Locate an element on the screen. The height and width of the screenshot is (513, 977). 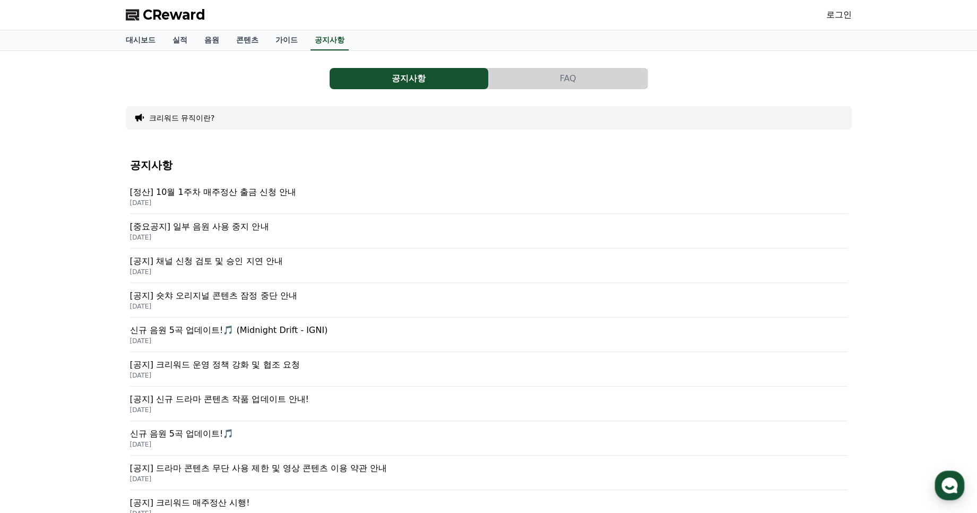
p: [공지] 크리워드 운영 정책 강화 및 협조 요청 is located at coordinates (489, 365).